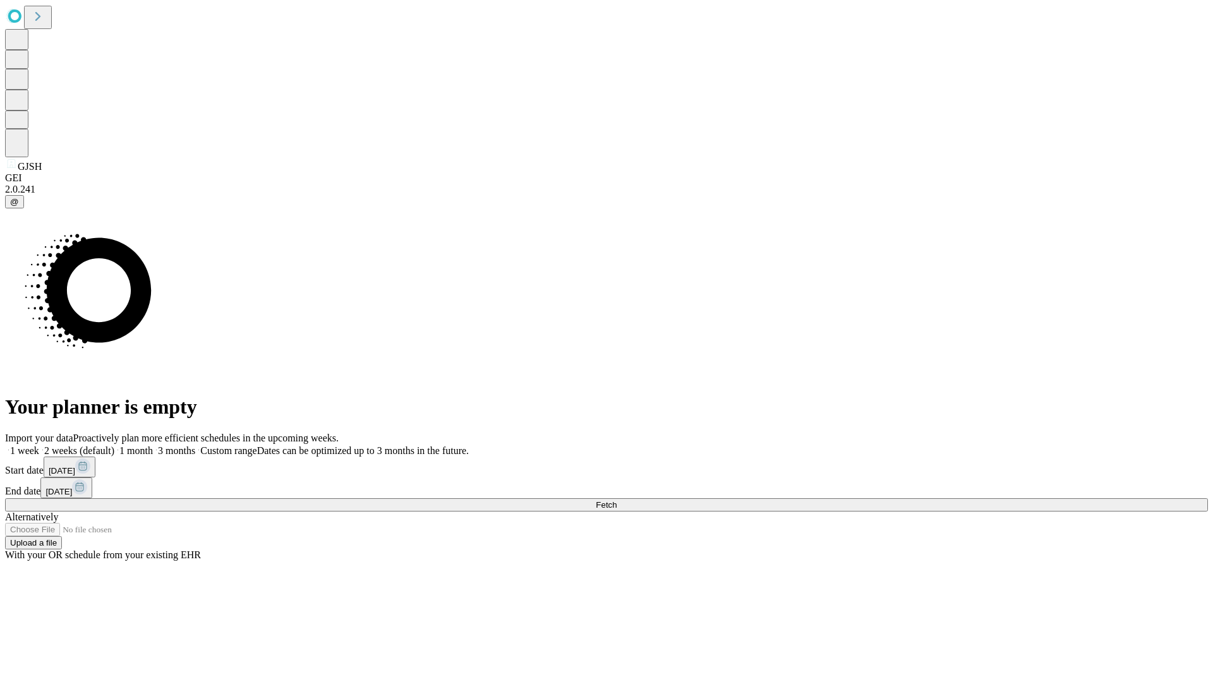 This screenshot has width=1213, height=682. I want to click on h1: Your planner is empty, so click(606, 407).